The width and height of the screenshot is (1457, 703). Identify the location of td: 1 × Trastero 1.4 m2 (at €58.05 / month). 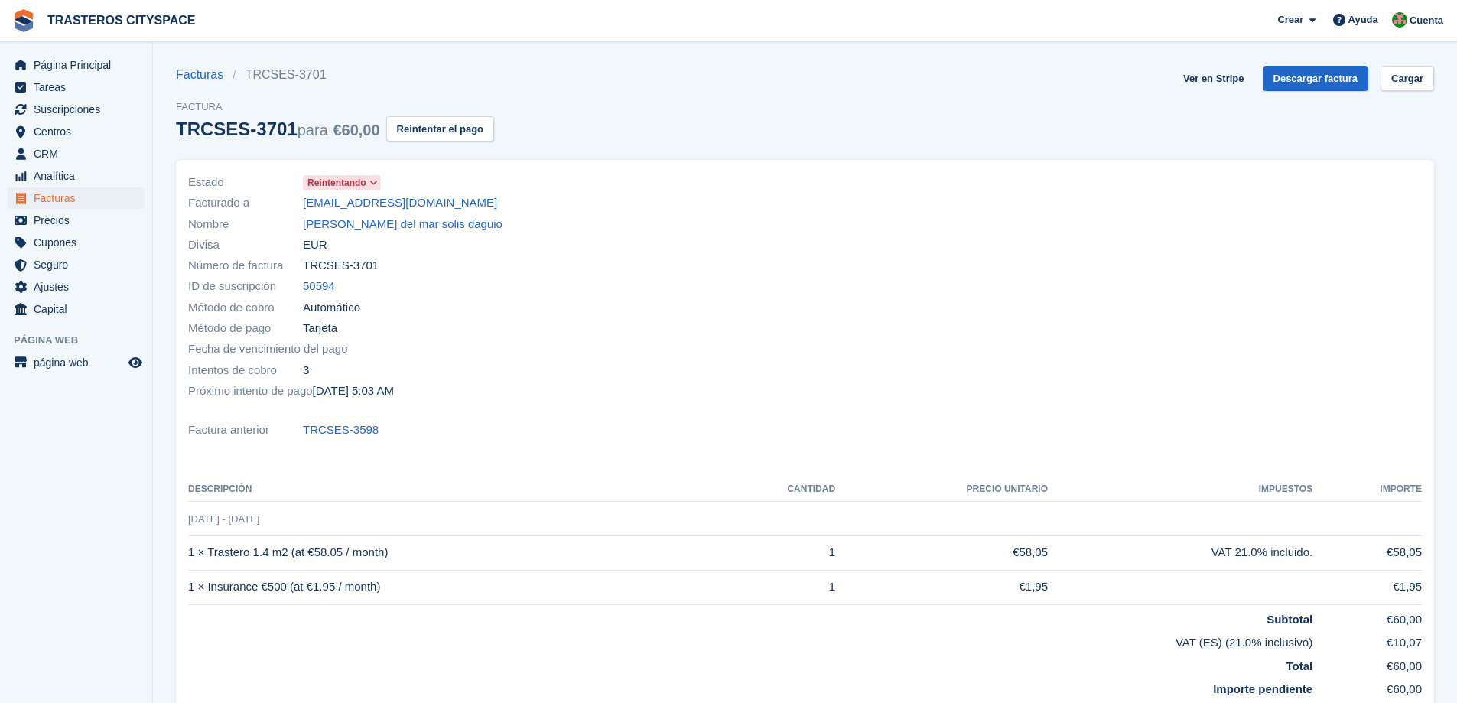
(449, 552).